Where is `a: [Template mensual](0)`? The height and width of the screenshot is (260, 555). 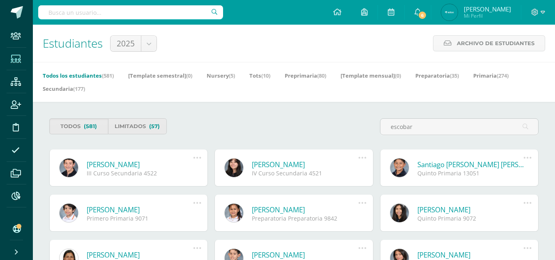 a: [Template mensual](0) is located at coordinates (371, 76).